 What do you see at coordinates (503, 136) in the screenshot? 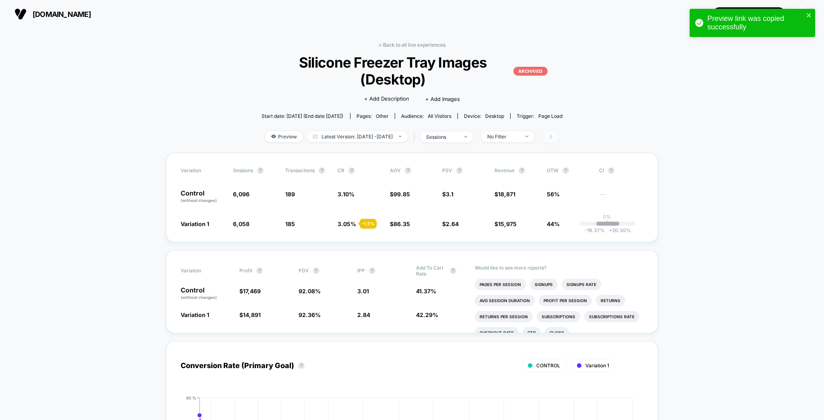
I see `div: No Filter` at bounding box center [503, 136].